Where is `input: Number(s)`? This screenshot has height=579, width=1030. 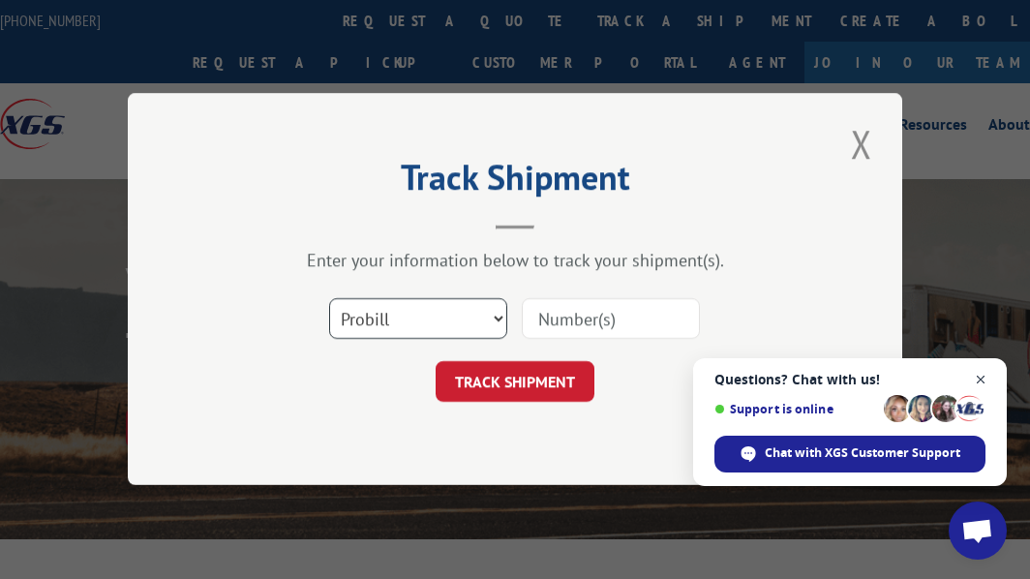 input: Number(s) is located at coordinates (611, 320).